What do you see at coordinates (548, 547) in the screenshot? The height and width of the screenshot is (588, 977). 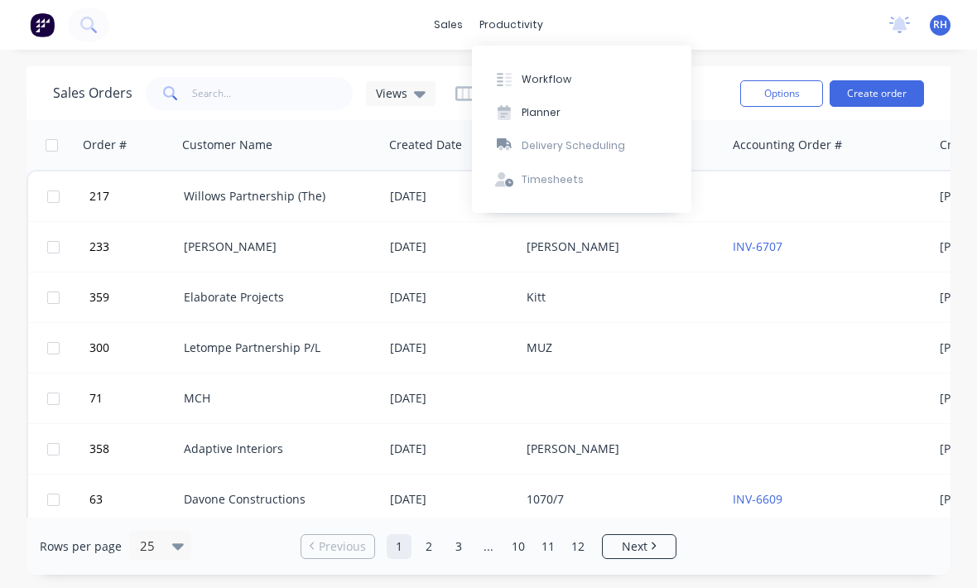 I see `a: Page 11` at bounding box center [548, 547].